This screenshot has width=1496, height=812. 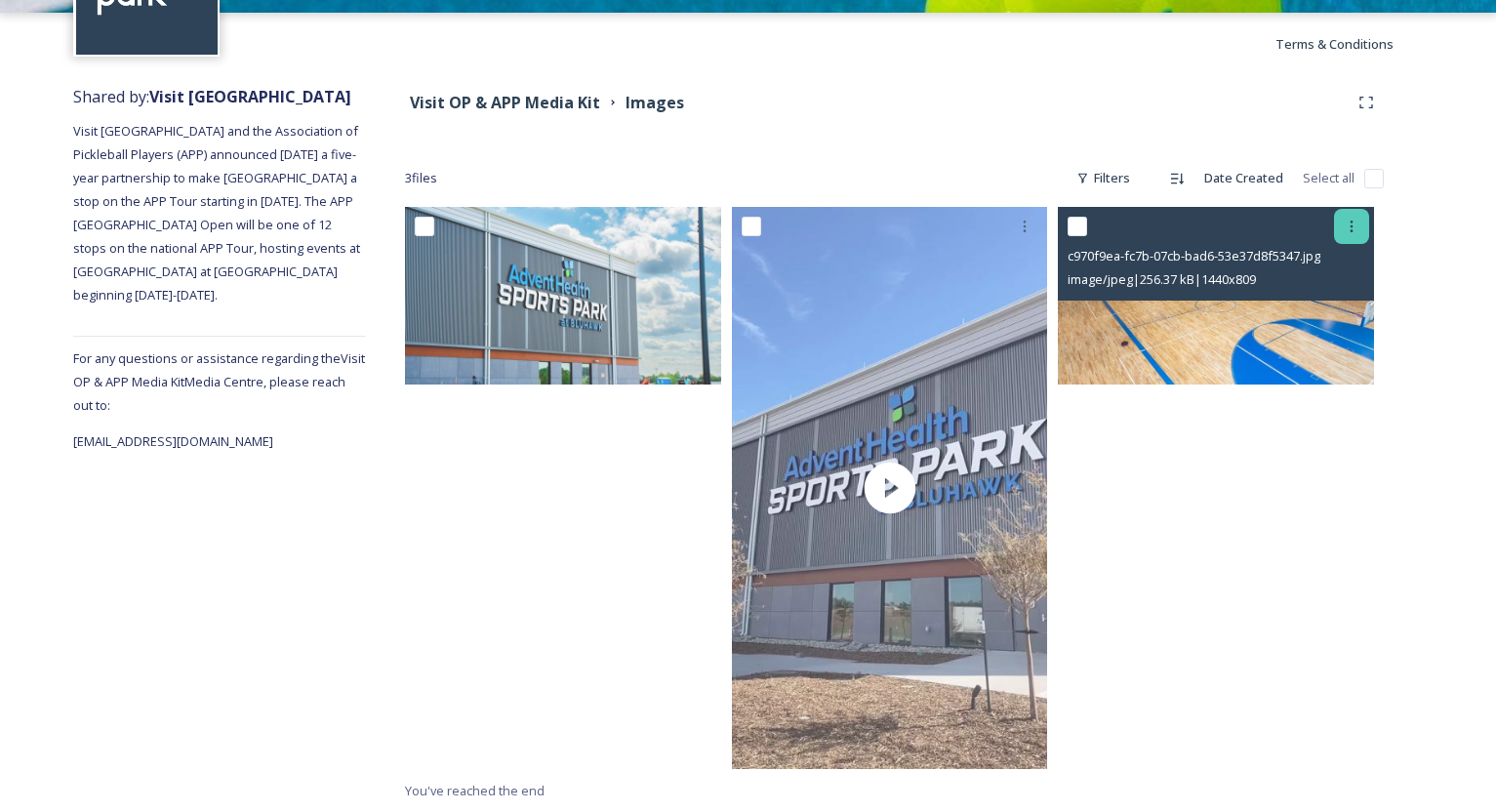 I want to click on span: Terms & Conditions, so click(x=1334, y=44).